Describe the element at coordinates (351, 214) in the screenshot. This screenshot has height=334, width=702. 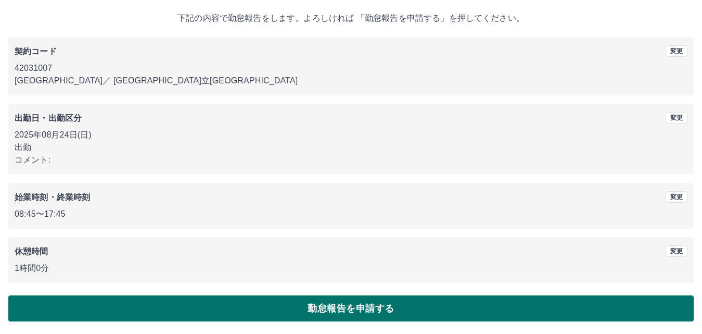
I see `p: 08:45 〜 17:45` at that location.